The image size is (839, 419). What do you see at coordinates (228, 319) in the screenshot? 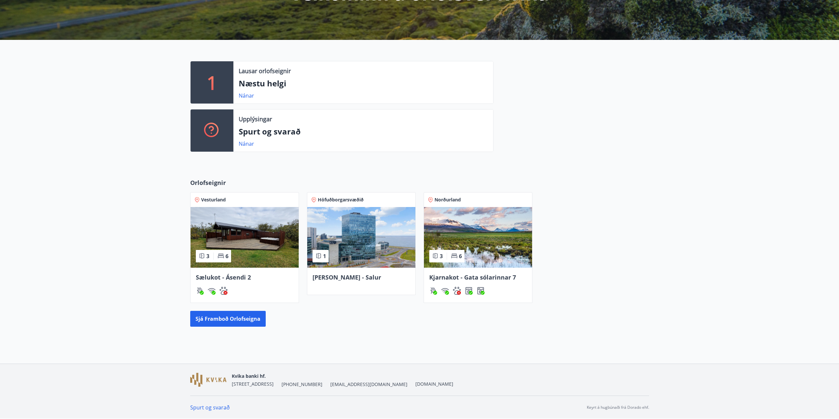
I see `button: Sjá framboð orlofseigna` at bounding box center [228, 319].